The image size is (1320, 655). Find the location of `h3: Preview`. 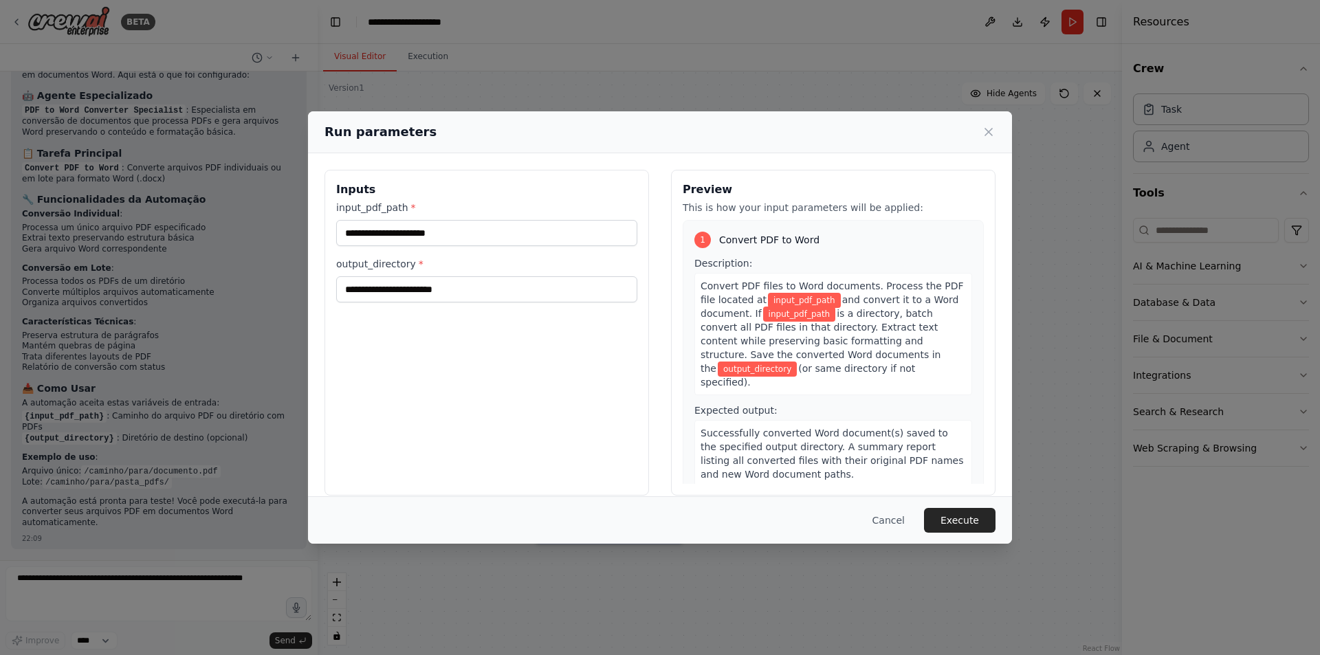

h3: Preview is located at coordinates (833, 190).